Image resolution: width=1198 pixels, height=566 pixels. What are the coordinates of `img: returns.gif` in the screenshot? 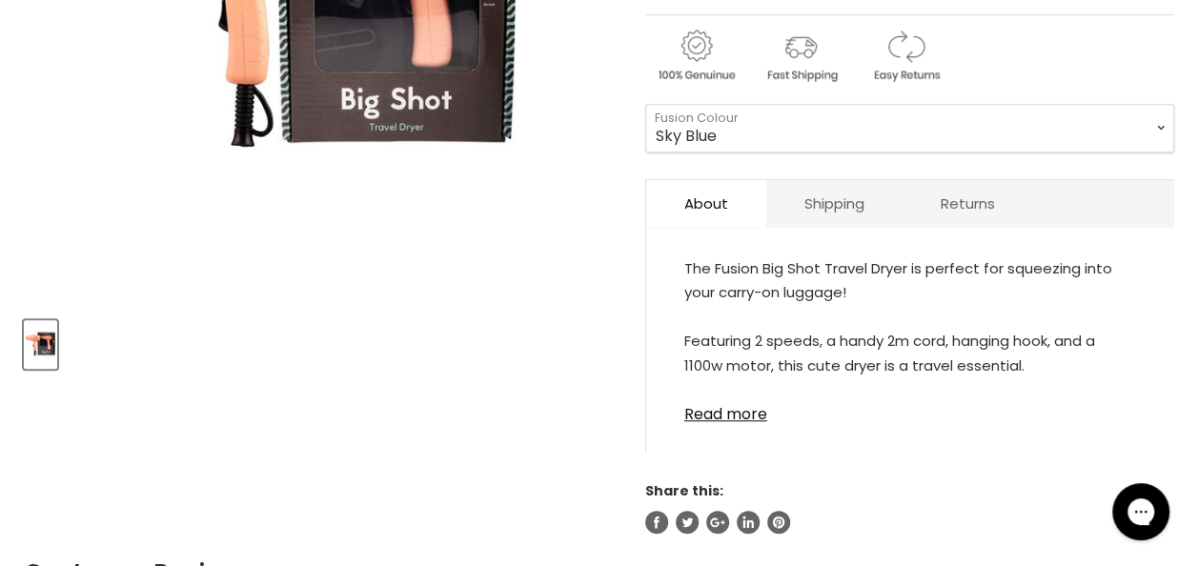 It's located at (905, 55).